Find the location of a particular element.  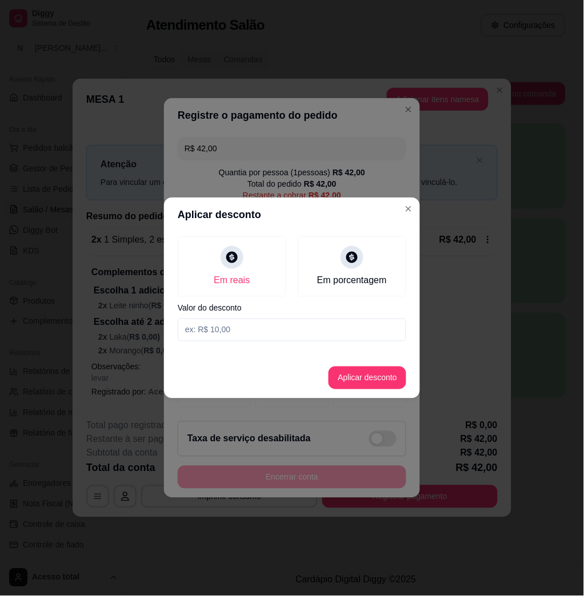

header: Aplicar desconto is located at coordinates (292, 215).